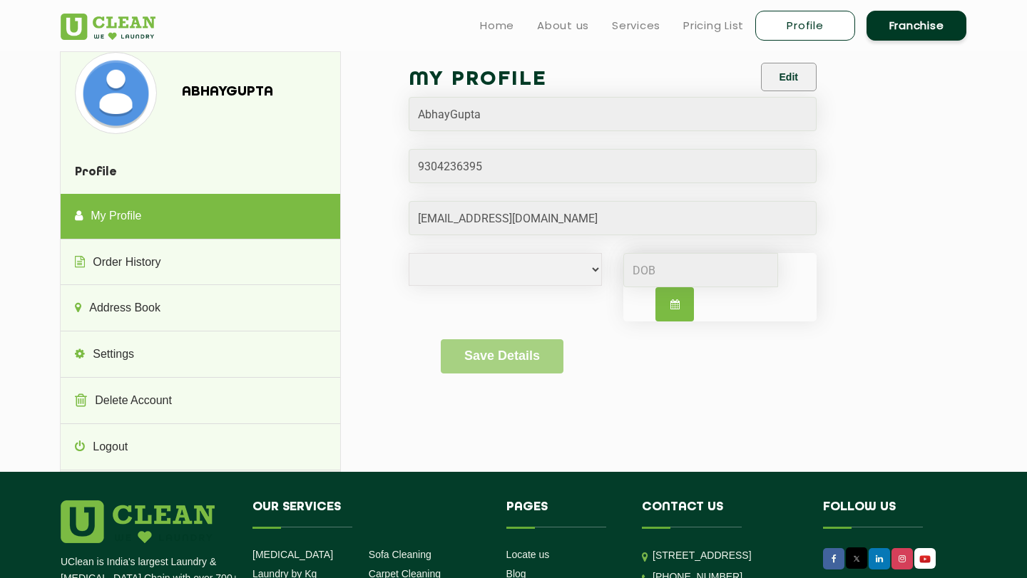 Image resolution: width=1027 pixels, height=578 pixels. What do you see at coordinates (200, 401) in the screenshot?
I see `a: Delete Account` at bounding box center [200, 401].